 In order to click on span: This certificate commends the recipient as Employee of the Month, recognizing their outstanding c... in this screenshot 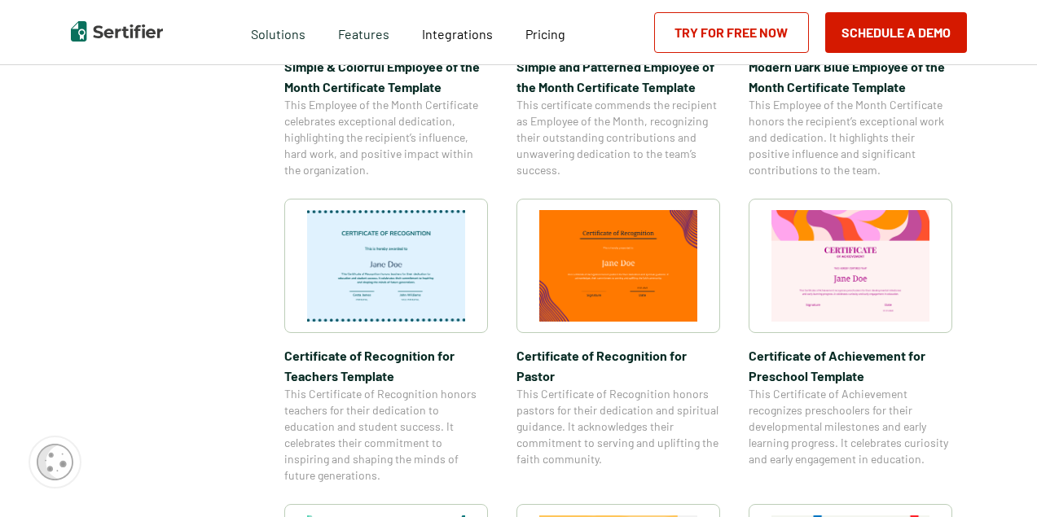, I will do `click(618, 138)`.